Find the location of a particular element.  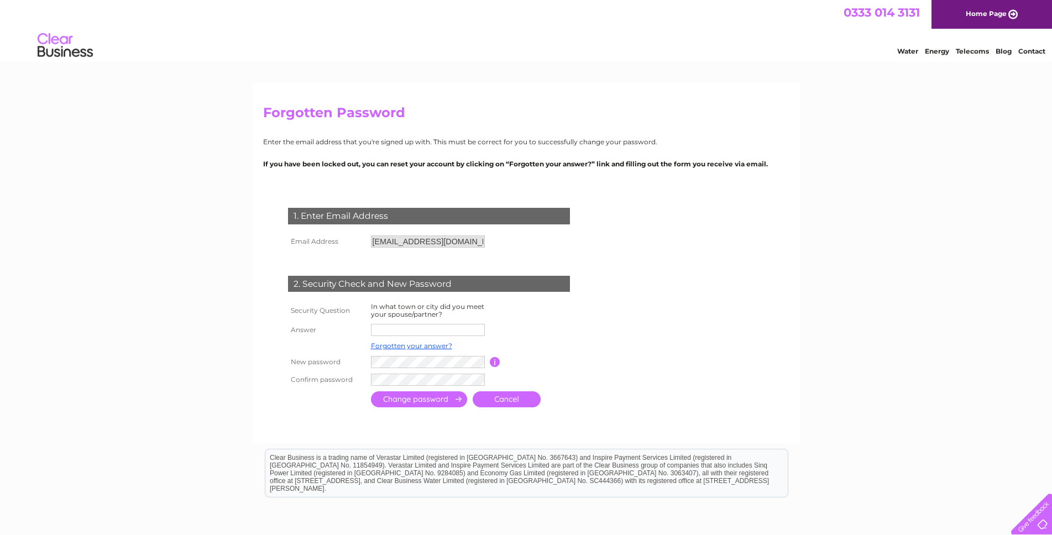

th: Security Question is located at coordinates (327, 311).